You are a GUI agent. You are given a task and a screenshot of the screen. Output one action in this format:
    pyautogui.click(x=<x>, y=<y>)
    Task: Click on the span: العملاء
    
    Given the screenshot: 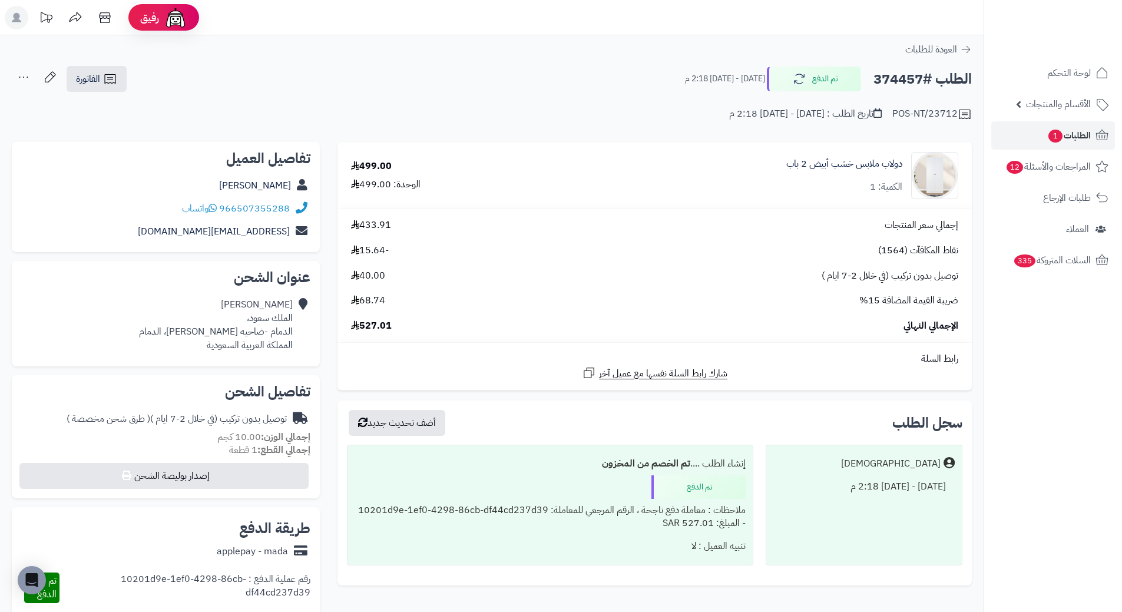 What is the action you would take?
    pyautogui.click(x=1078, y=229)
    